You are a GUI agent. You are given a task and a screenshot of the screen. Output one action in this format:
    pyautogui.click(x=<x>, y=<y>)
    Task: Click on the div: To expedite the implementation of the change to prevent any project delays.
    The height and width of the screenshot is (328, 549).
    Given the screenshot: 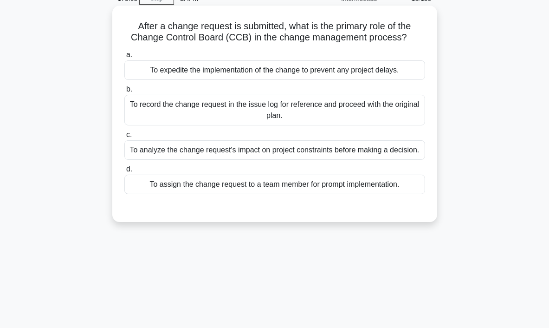 What is the action you would take?
    pyautogui.click(x=275, y=70)
    